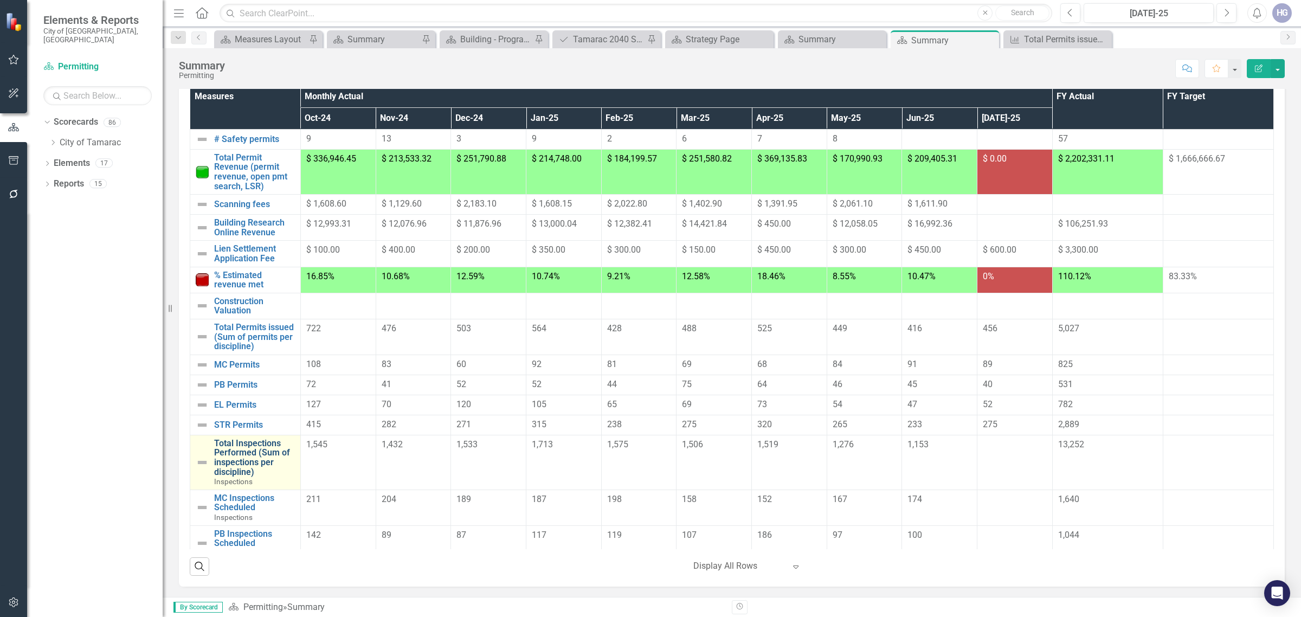  I want to click on span: 8, so click(835, 138).